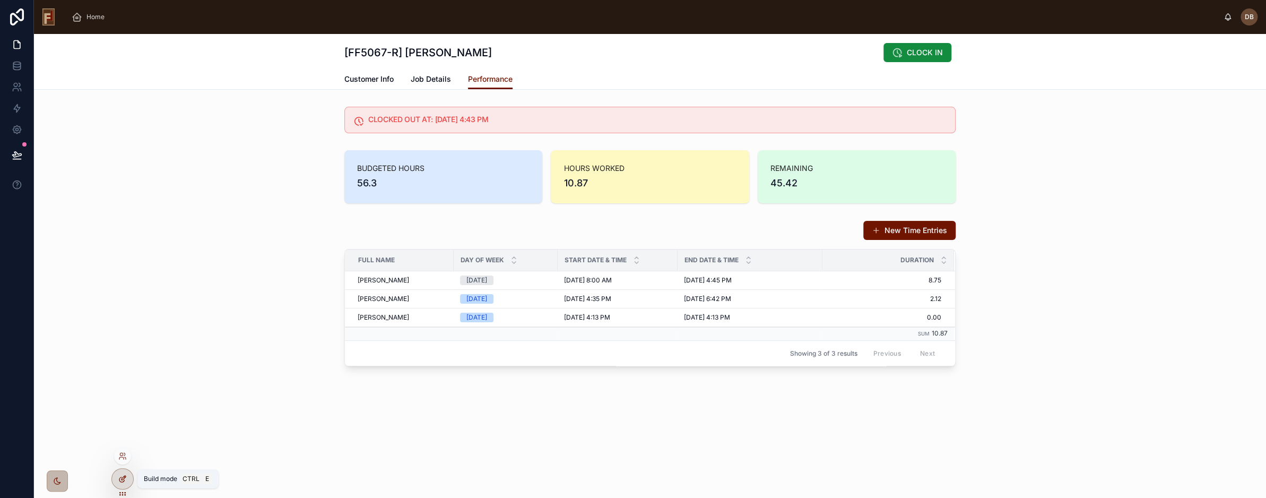 The image size is (1266, 498). What do you see at coordinates (90, 17) in the screenshot?
I see `a: Home` at bounding box center [90, 17].